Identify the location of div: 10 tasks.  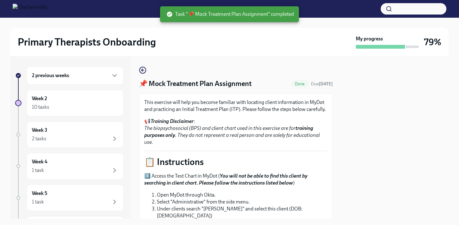
(40, 107).